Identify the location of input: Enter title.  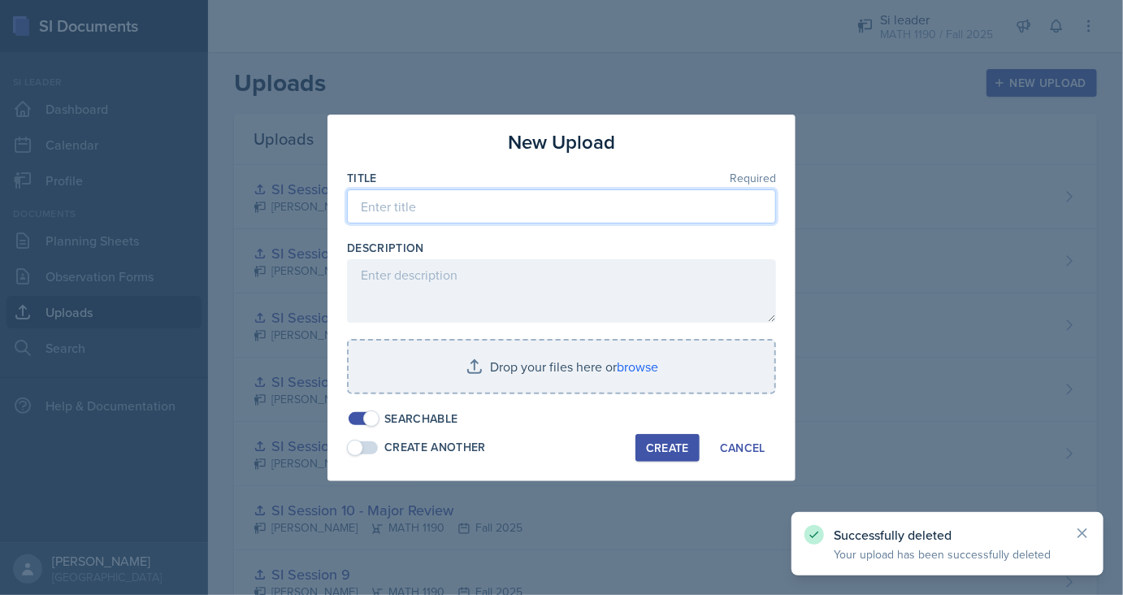
(561, 206).